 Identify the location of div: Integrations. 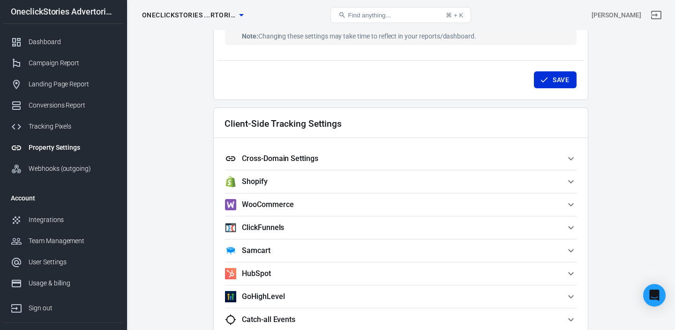
(72, 219).